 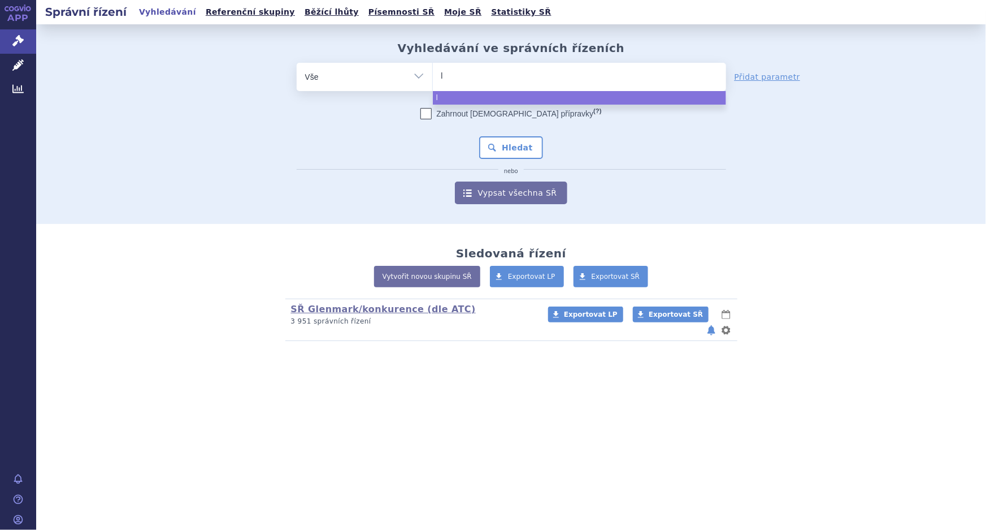 I want to click on h2: Správní řízení, so click(x=86, y=12).